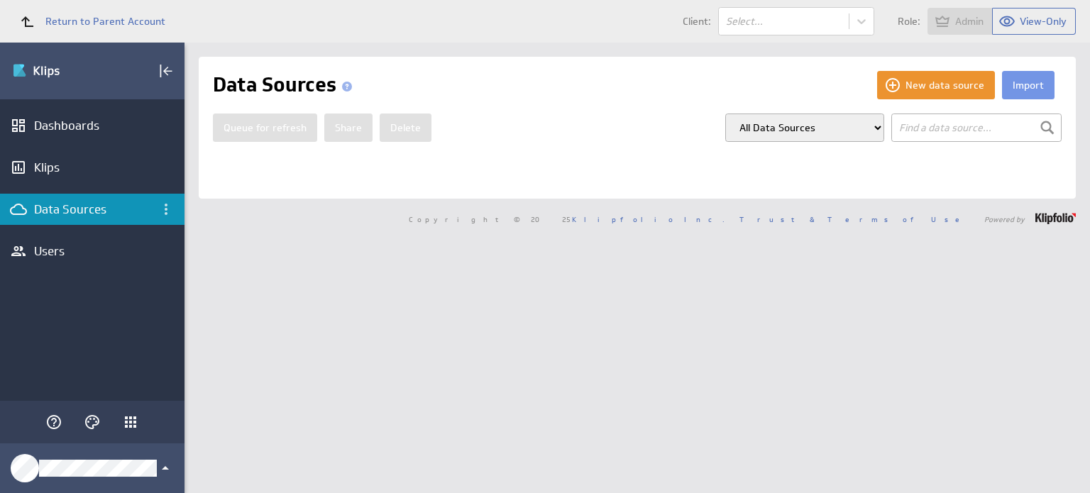 The image size is (1090, 493). What do you see at coordinates (783, 21) in the screenshot?
I see `div: Select...` at bounding box center [783, 21].